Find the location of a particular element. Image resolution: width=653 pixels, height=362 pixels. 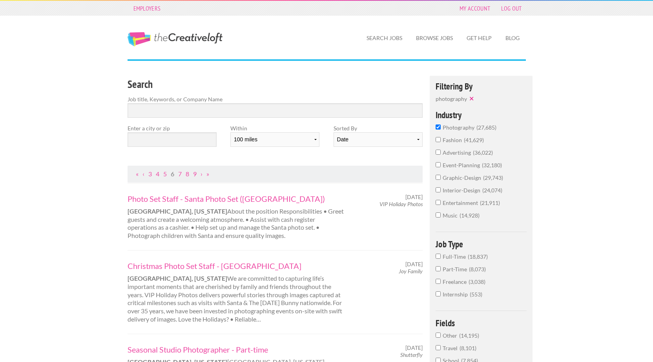

a: Page 4 is located at coordinates (157, 173).